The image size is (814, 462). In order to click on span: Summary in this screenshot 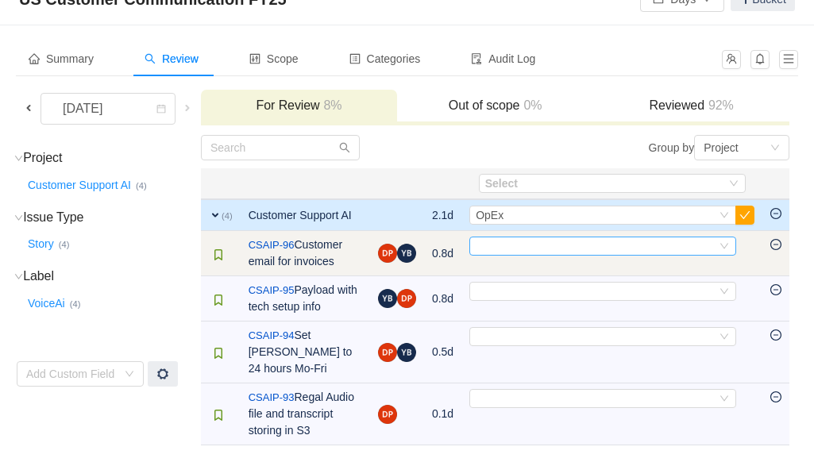, I will do `click(61, 59)`.